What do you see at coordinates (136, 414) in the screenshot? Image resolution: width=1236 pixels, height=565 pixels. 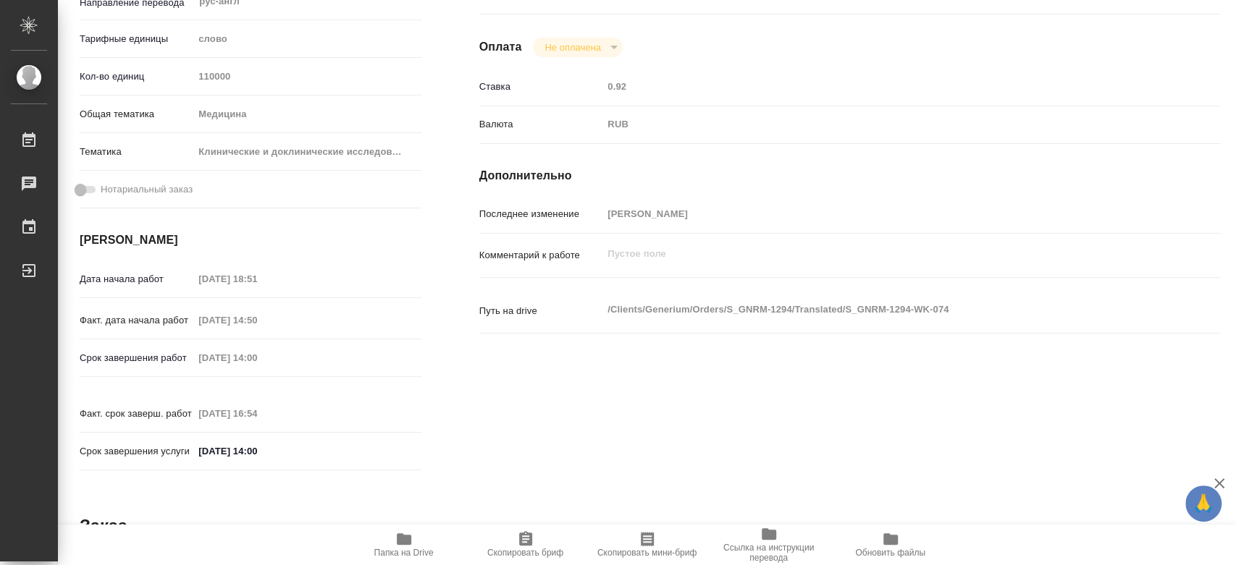 I see `p: Факт. срок заверш. работ` at bounding box center [136, 414].